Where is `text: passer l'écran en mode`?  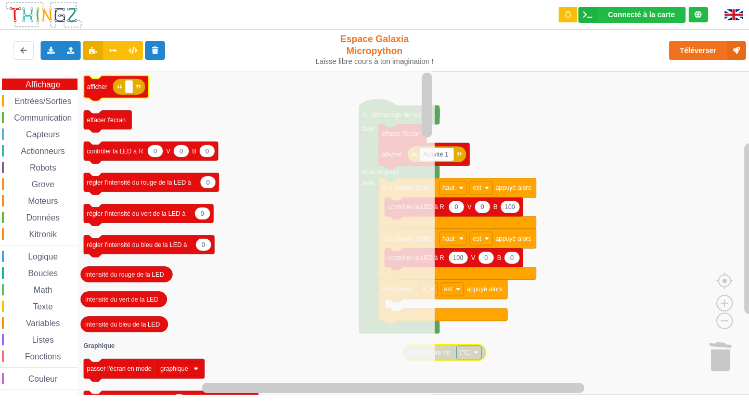 text: passer l'écran en mode is located at coordinates (119, 369).